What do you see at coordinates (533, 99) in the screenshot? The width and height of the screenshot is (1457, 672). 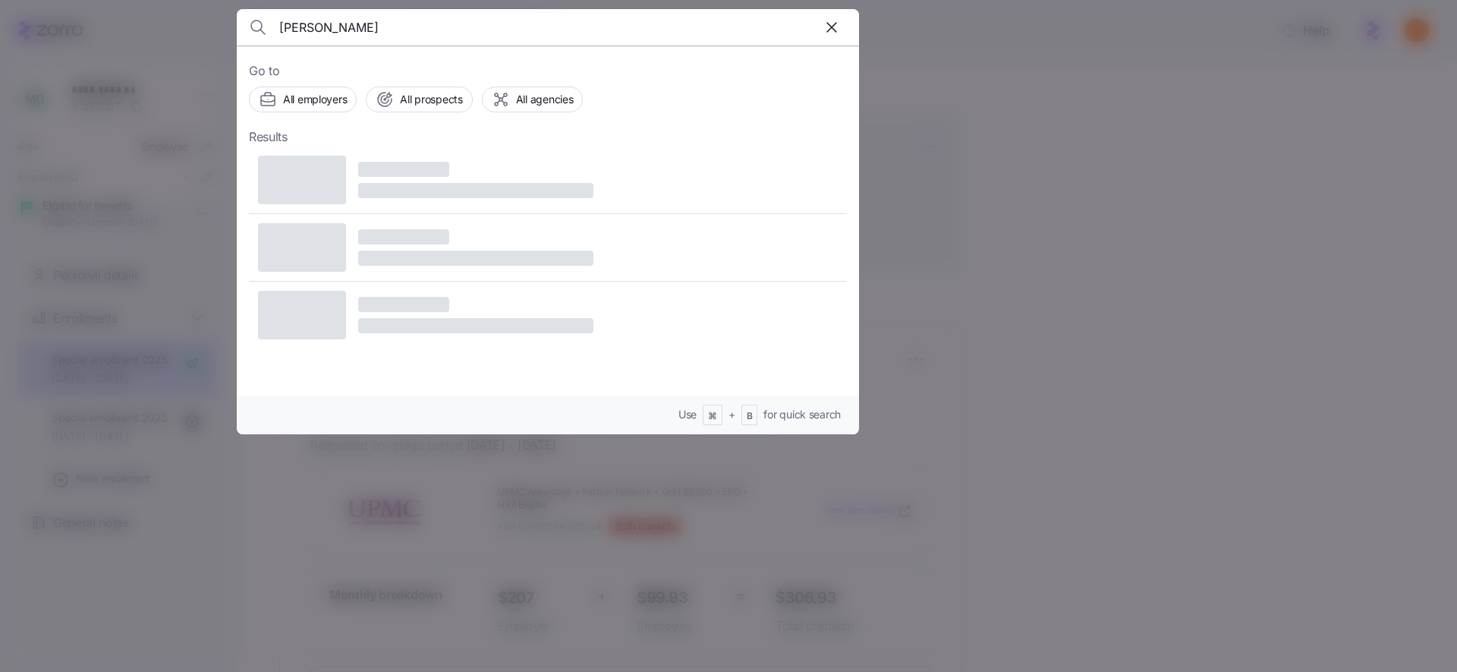 I see `button: All agencies` at bounding box center [533, 99].